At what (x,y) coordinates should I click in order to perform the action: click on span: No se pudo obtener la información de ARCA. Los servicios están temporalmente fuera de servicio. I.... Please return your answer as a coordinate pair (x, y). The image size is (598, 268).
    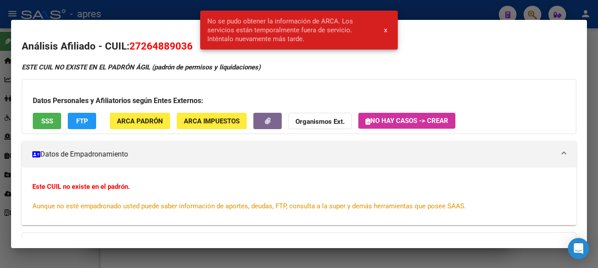
    Looking at the image, I should click on (290, 30).